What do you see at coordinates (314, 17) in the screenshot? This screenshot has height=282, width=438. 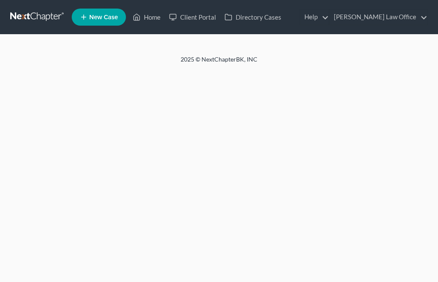 I see `a: Help` at bounding box center [314, 17].